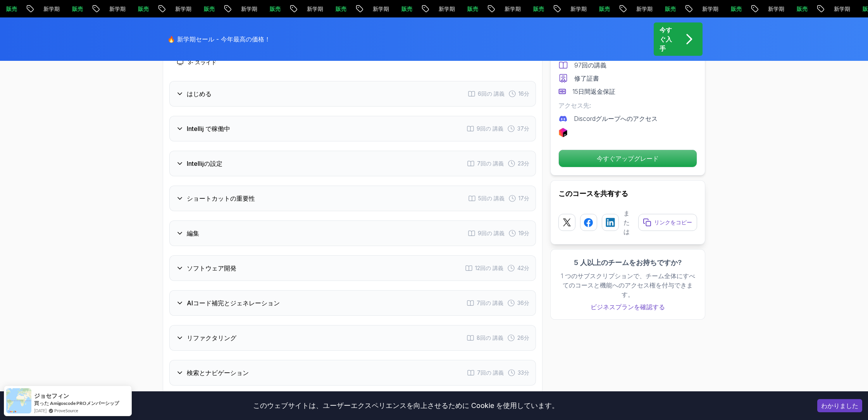 Image resolution: width=868 pixels, height=420 pixels. Describe the element at coordinates (352, 129) in the screenshot. I see `button: Intellij で稼働中9回の 講義 37分` at that location.